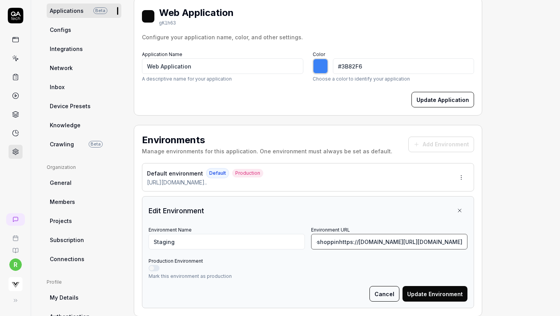  I want to click on span: r, so click(16, 264).